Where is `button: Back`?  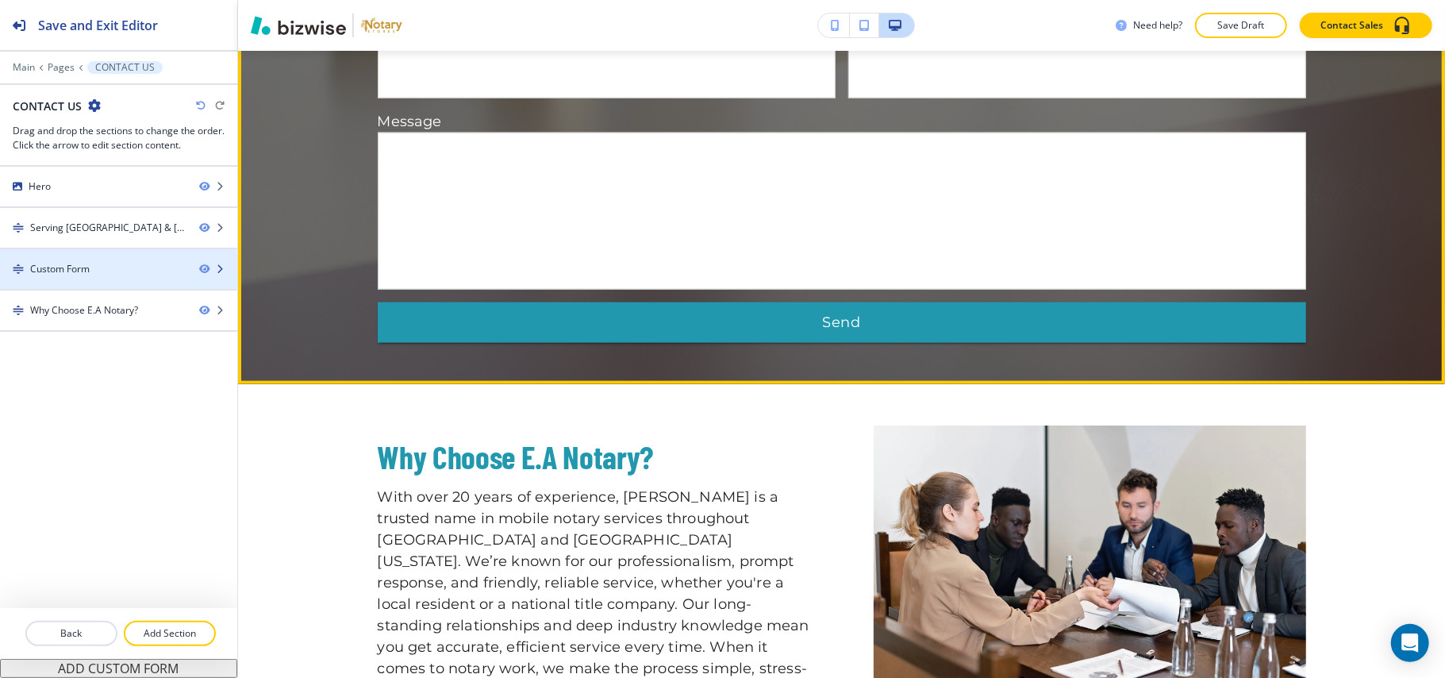
button: Back is located at coordinates (71, 633).